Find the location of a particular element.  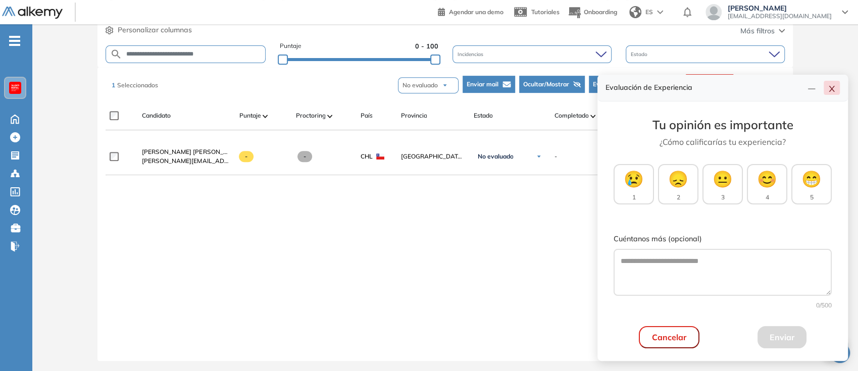

div: Estado is located at coordinates (705, 54).